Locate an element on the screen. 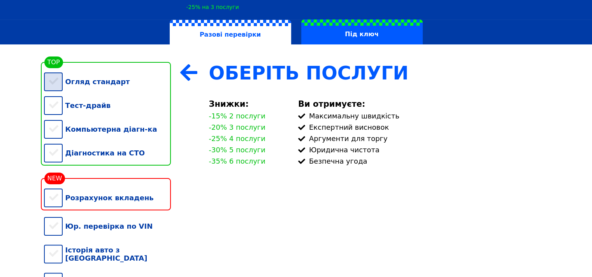 This screenshot has height=277, width=592. div: Розрахунок вкладень is located at coordinates (107, 197).